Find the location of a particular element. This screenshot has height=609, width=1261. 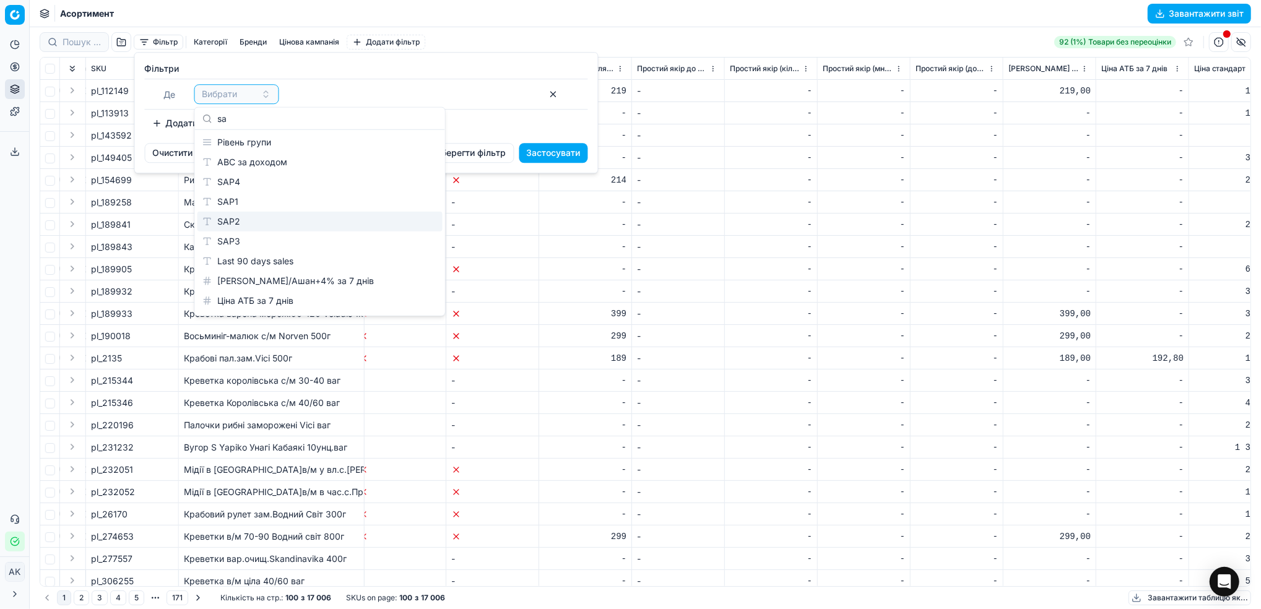

button: Очистити is located at coordinates (173, 153).